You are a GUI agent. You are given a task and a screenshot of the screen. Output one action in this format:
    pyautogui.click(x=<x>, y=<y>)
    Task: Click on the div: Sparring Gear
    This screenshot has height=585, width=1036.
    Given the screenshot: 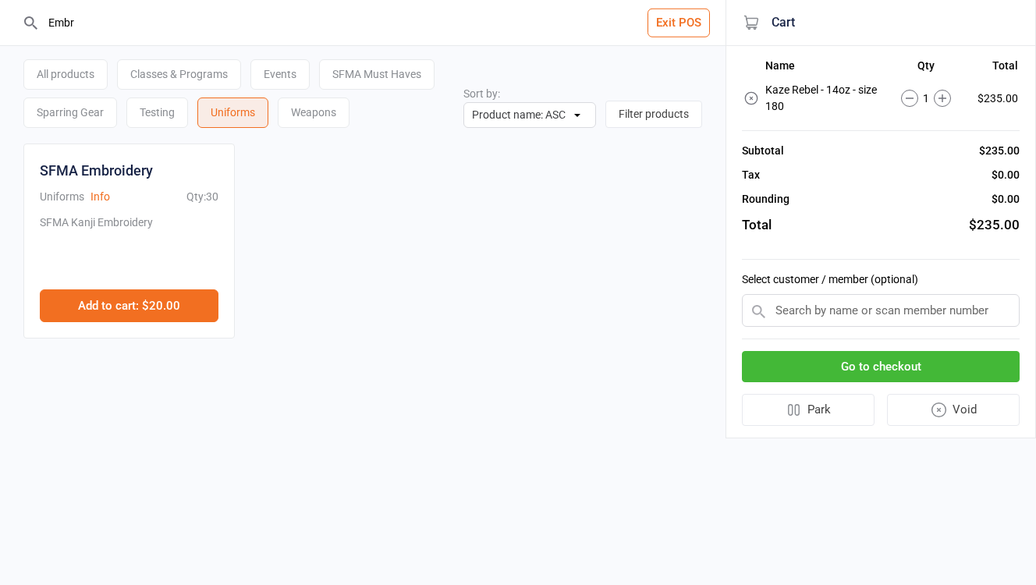 What is the action you would take?
    pyautogui.click(x=70, y=112)
    